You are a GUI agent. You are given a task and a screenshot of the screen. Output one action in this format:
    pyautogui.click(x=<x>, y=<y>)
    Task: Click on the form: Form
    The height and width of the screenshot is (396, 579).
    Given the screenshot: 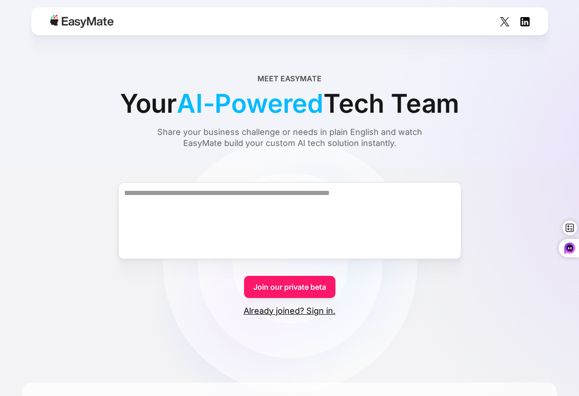 What is the action you would take?
    pyautogui.click(x=289, y=241)
    